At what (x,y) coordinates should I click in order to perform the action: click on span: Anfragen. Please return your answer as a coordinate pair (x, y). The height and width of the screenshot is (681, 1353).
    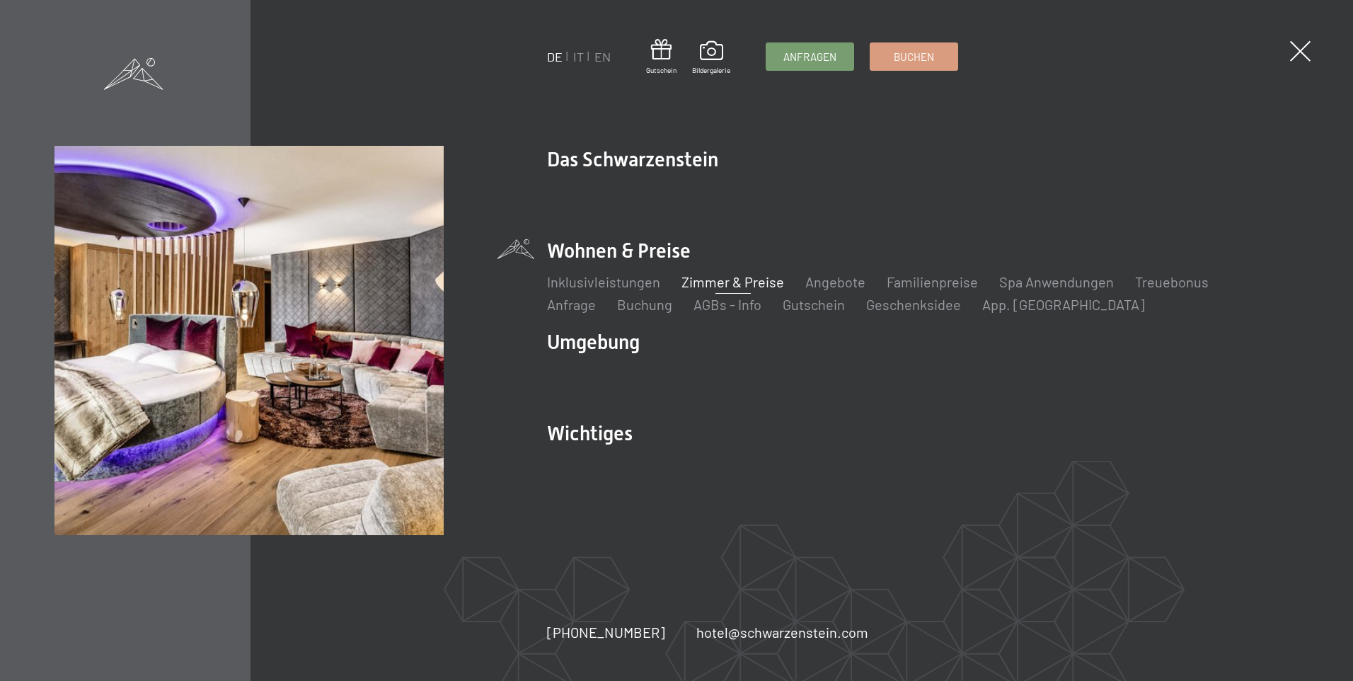
    Looking at the image, I should click on (810, 57).